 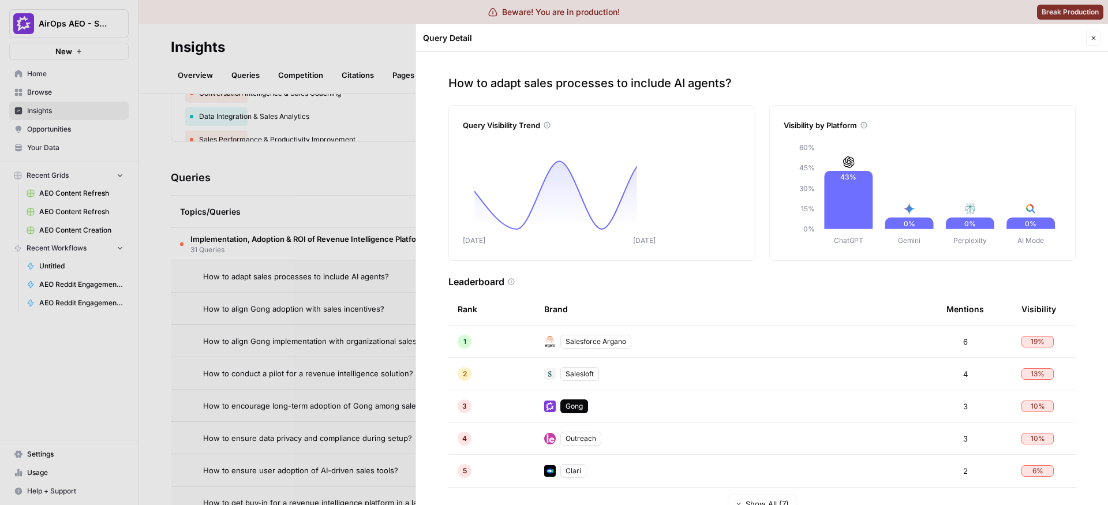 What do you see at coordinates (467, 309) in the screenshot?
I see `div: Rank` at bounding box center [467, 309].